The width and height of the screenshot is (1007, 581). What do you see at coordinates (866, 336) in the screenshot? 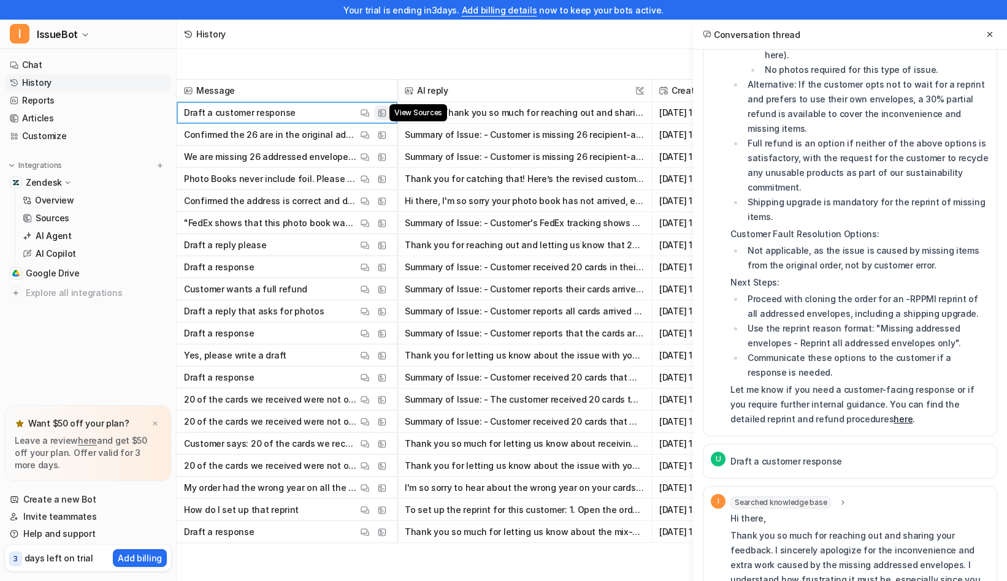
I see `li: Use the reprint reason format: "Missing addressed envelopes - Reprint all addressed envelopes only".` at bounding box center [866, 336].